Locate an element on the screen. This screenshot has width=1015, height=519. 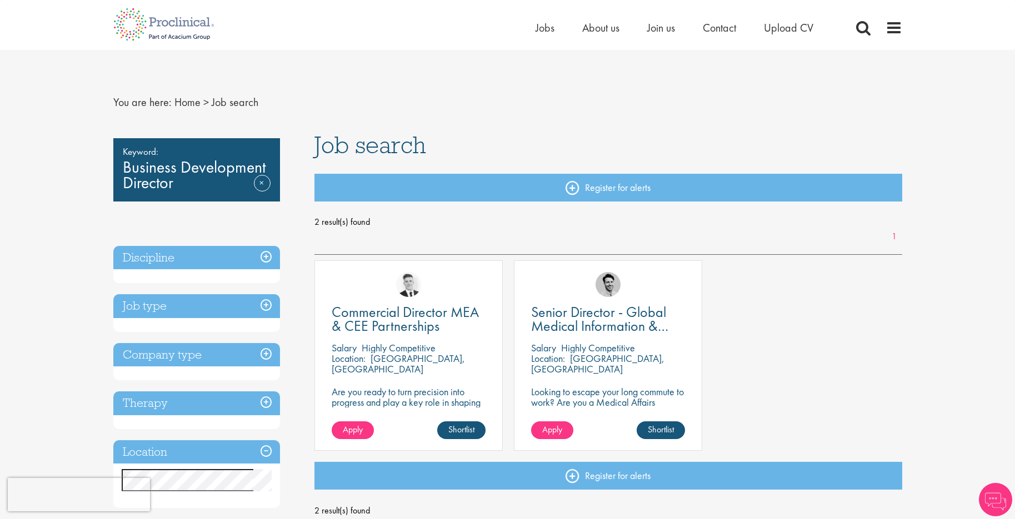
div: Discipline is located at coordinates (197, 258).